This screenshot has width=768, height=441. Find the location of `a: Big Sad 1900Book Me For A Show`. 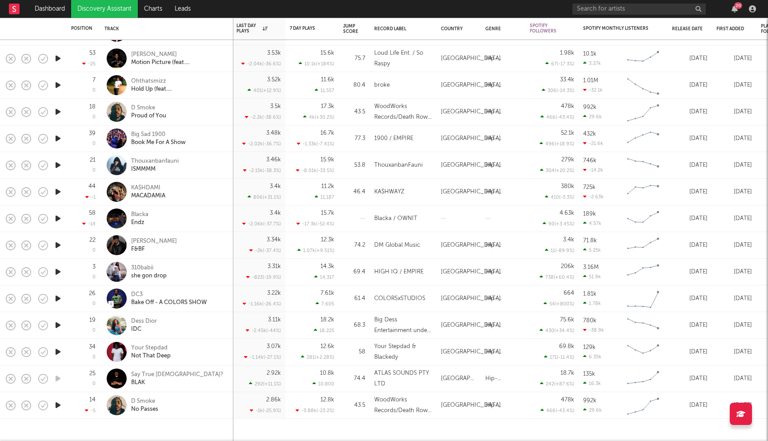

a: Big Sad 1900Book Me For A Show is located at coordinates (158, 139).